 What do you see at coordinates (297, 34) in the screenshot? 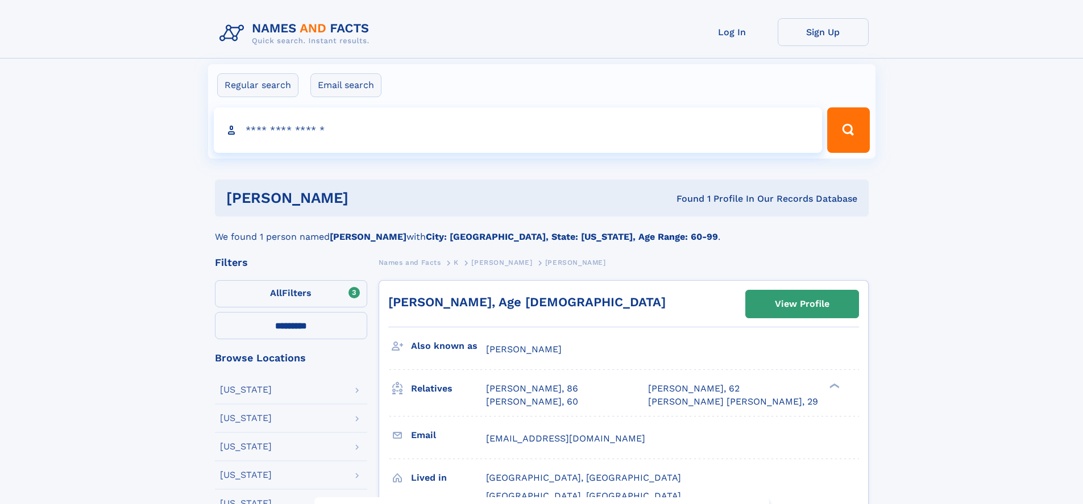
I see `img: Logo Names and Facts` at bounding box center [297, 34].